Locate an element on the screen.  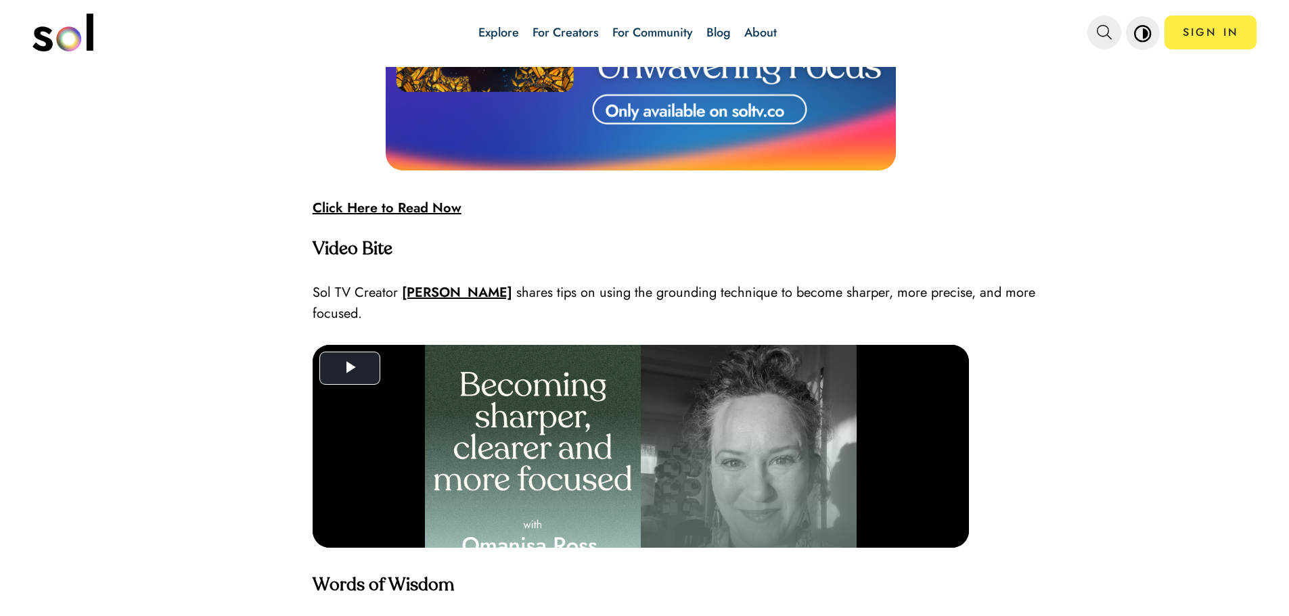
strong: Click Here to Read Now is located at coordinates (387, 208).